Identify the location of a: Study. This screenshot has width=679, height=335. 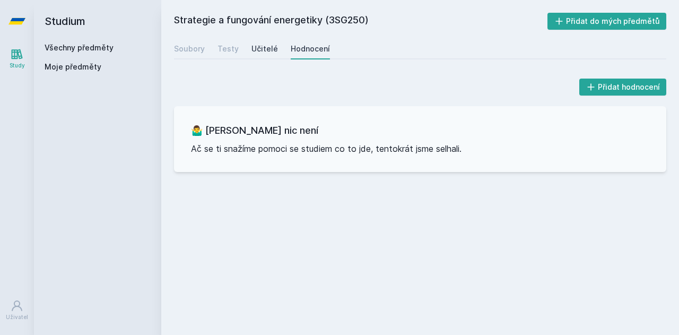
(17, 58).